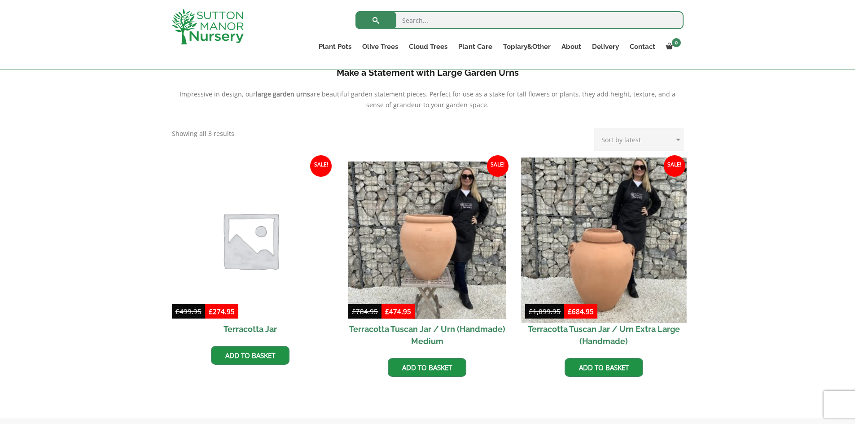 This screenshot has width=855, height=424. What do you see at coordinates (203, 134) in the screenshot?
I see `p: Showing all 3 results` at bounding box center [203, 134].